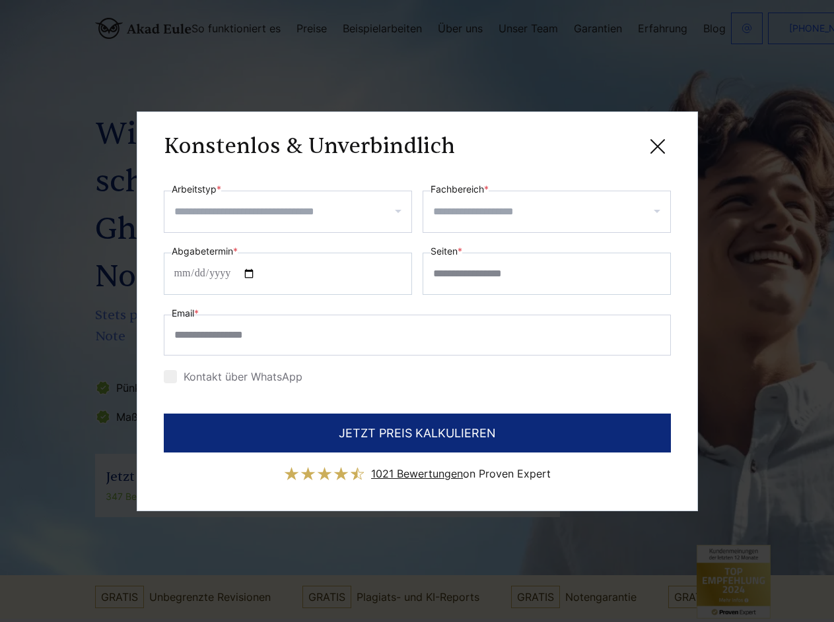 This screenshot has height=622, width=834. What do you see at coordinates (416, 474) in the screenshot?
I see `span: 1021 Bewertungen` at bounding box center [416, 474].